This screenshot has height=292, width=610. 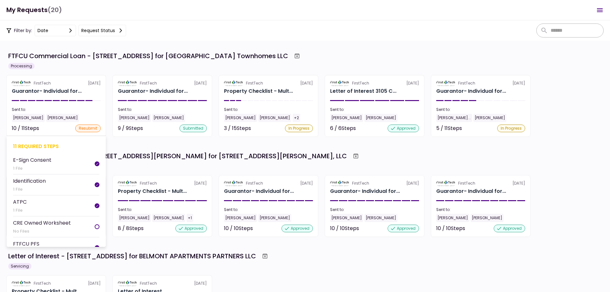 What do you see at coordinates (190, 218) in the screenshot?
I see `div: +1` at bounding box center [190, 218].